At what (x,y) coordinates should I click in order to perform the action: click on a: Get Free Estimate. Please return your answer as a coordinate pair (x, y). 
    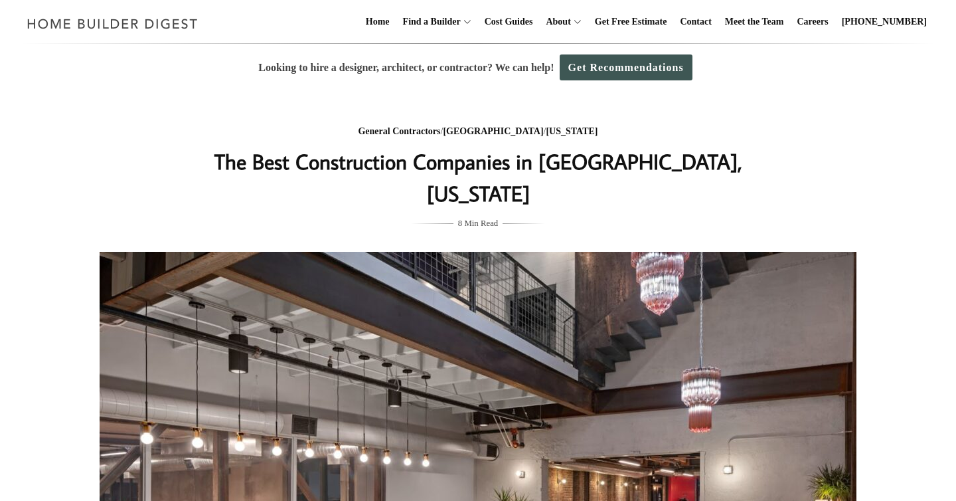
    Looking at the image, I should click on (631, 22).